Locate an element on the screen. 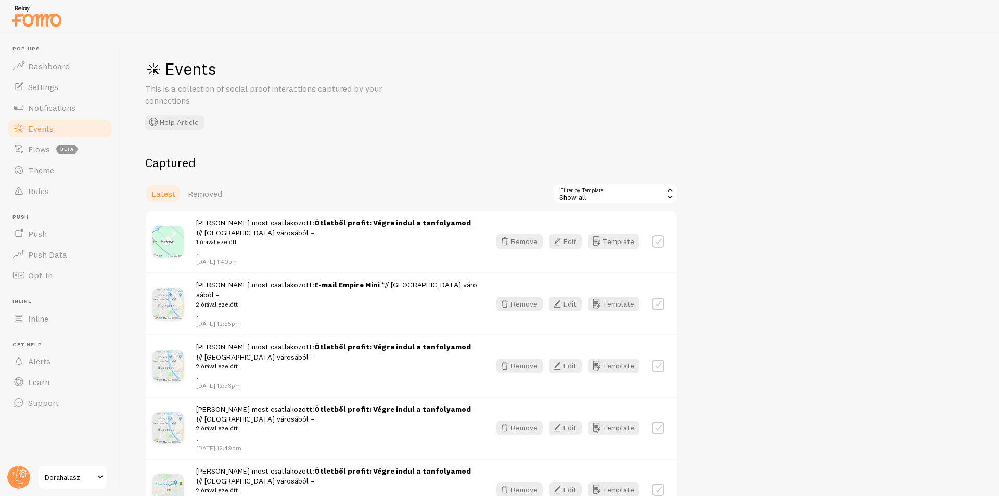 This screenshot has width=999, height=496. a: Push Data is located at coordinates (60, 254).